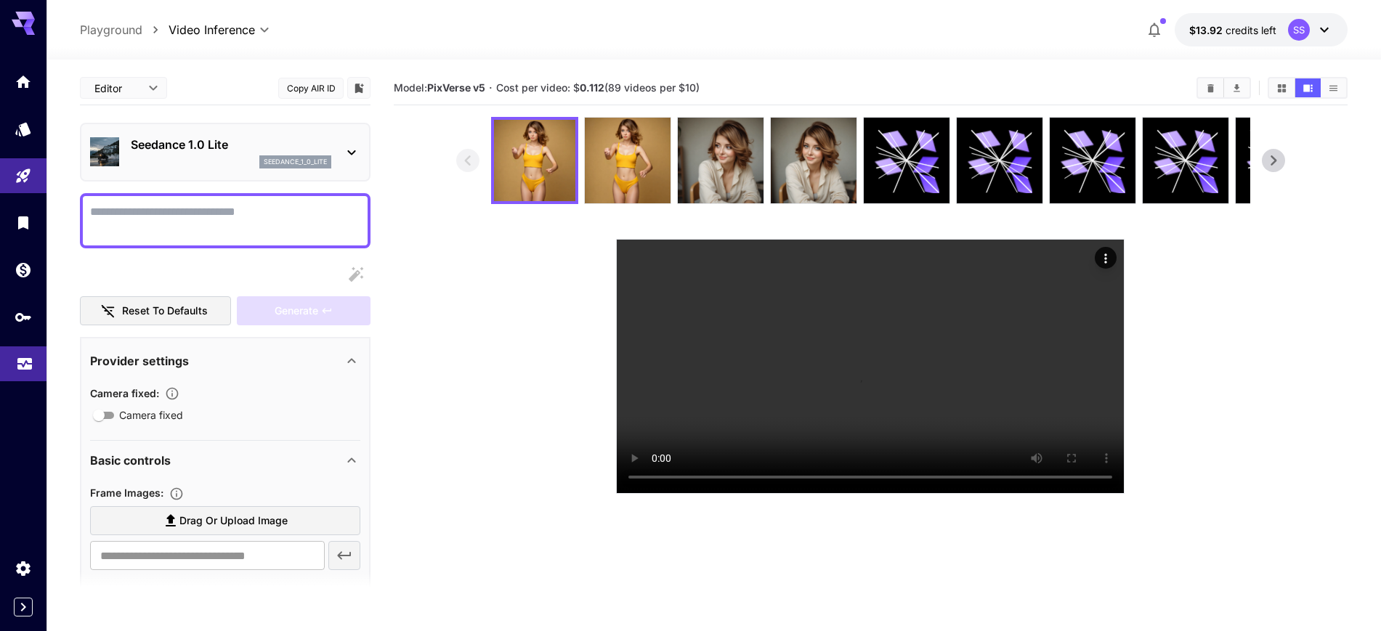 Image resolution: width=1381 pixels, height=631 pixels. Describe the element at coordinates (25, 359) in the screenshot. I see `div: Usage` at that location.